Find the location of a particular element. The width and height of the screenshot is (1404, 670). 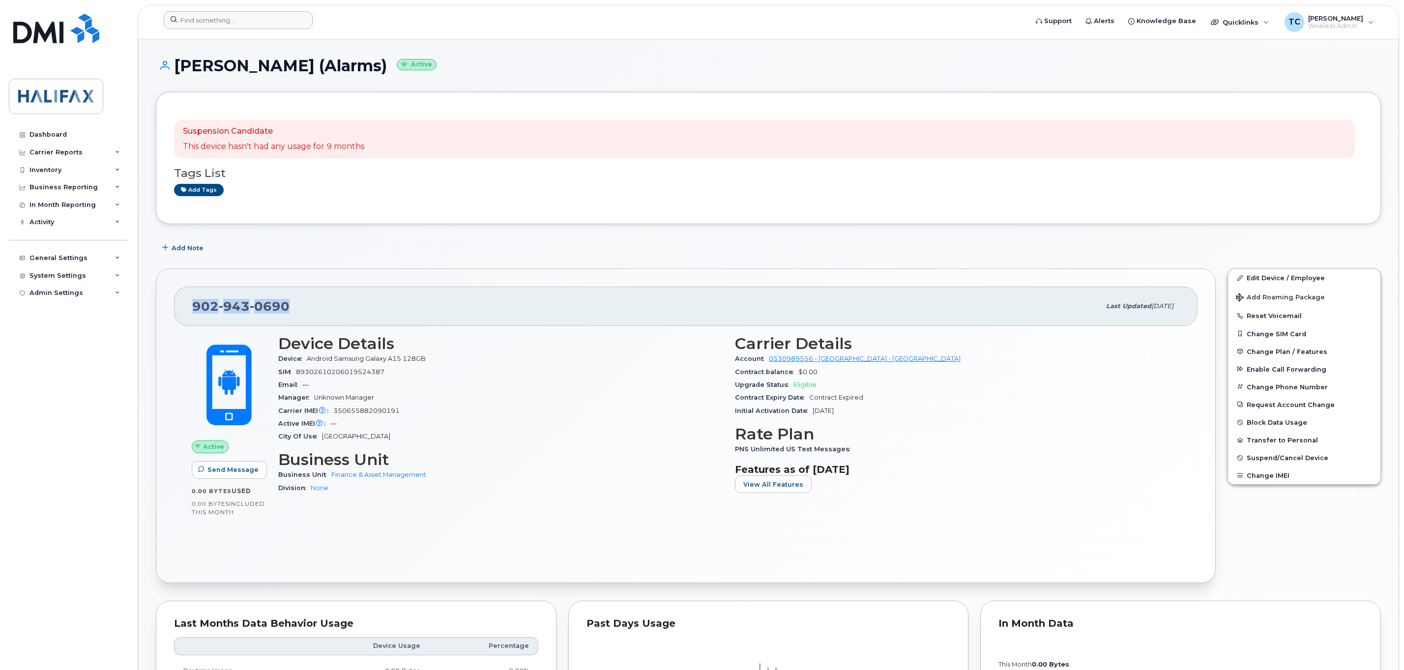

span: 902 is located at coordinates (241, 306).